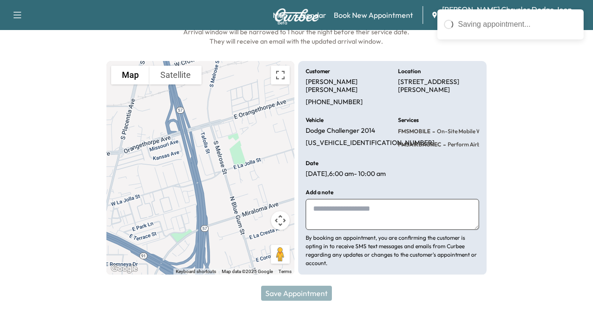 The width and height of the screenshot is (593, 312). What do you see at coordinates (285, 271) in the screenshot?
I see `a: Terms (opens in new tab)` at bounding box center [285, 271].